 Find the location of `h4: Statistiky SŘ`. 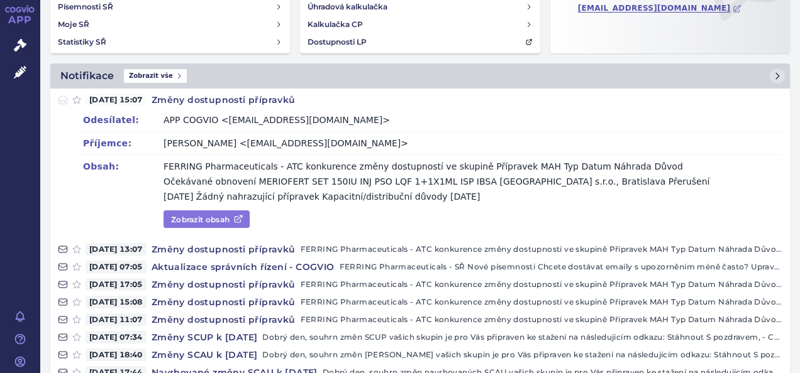

h4: Statistiky SŘ is located at coordinates (82, 42).